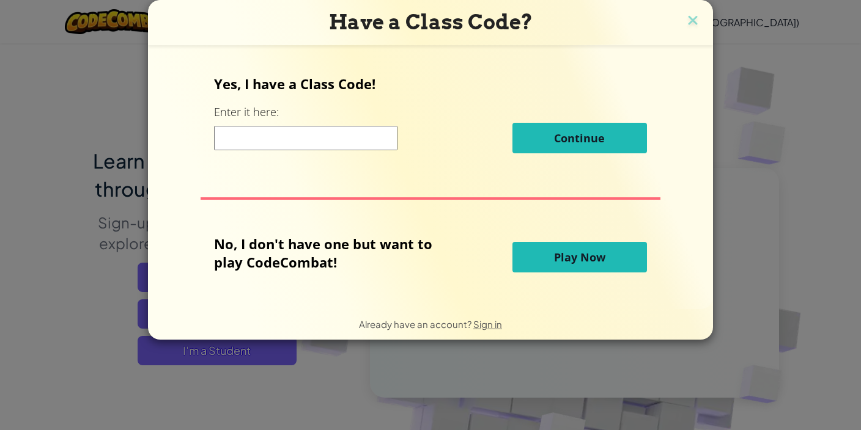 This screenshot has width=861, height=430. Describe the element at coordinates (580, 138) in the screenshot. I see `button: Continue` at that location.